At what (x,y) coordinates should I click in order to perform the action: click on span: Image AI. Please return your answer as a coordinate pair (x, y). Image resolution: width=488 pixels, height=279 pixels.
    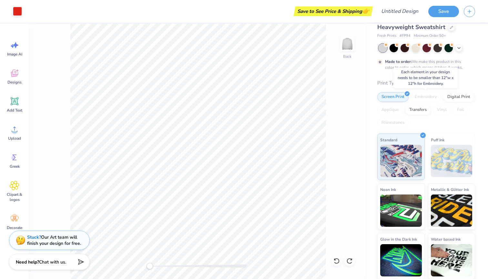
    Looking at the image, I should click on (15, 54).